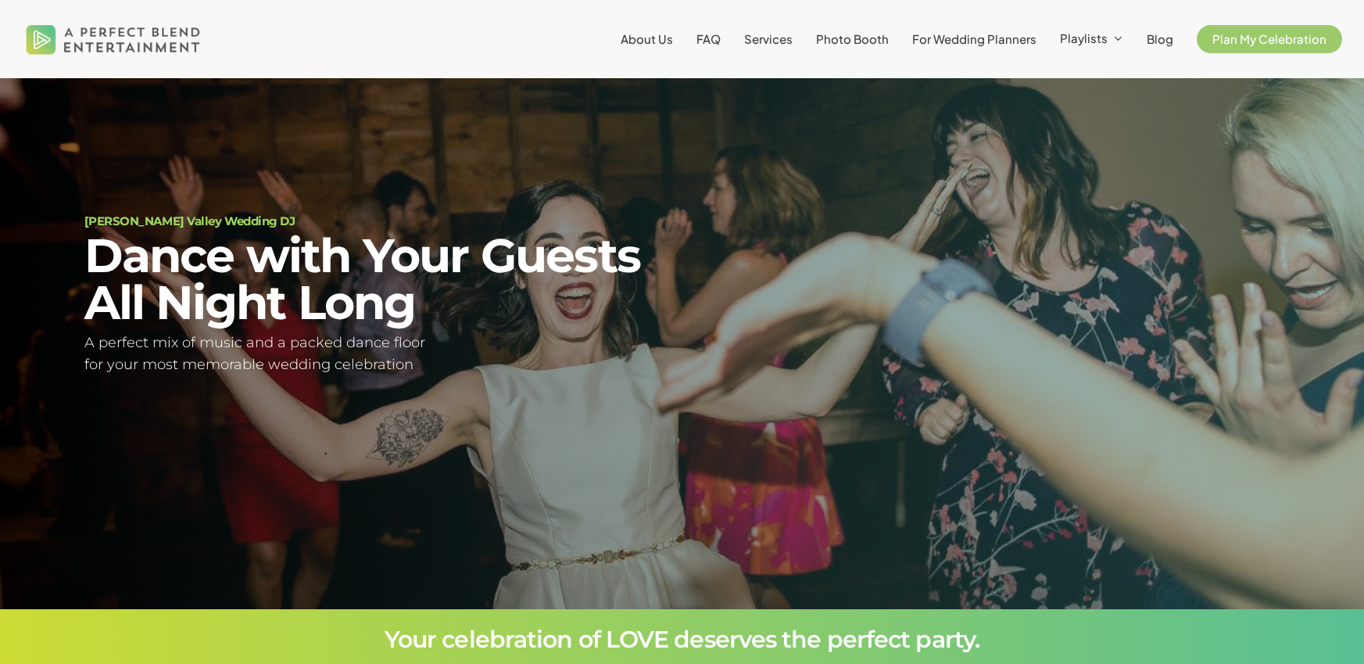 The height and width of the screenshot is (664, 1364). Describe the element at coordinates (374, 279) in the screenshot. I see `h2: Dance with Your Guests All Night Long` at that location.